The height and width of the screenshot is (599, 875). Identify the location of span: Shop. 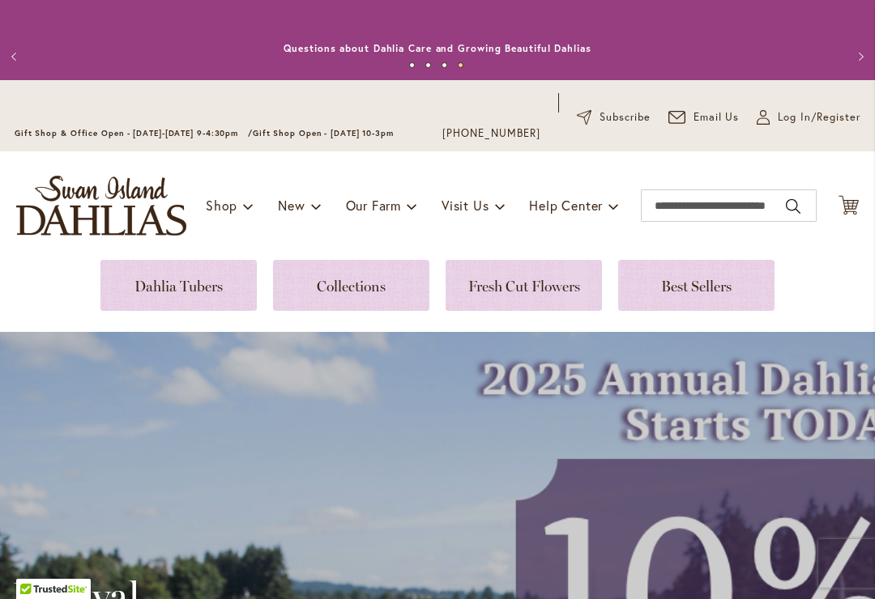
(221, 205).